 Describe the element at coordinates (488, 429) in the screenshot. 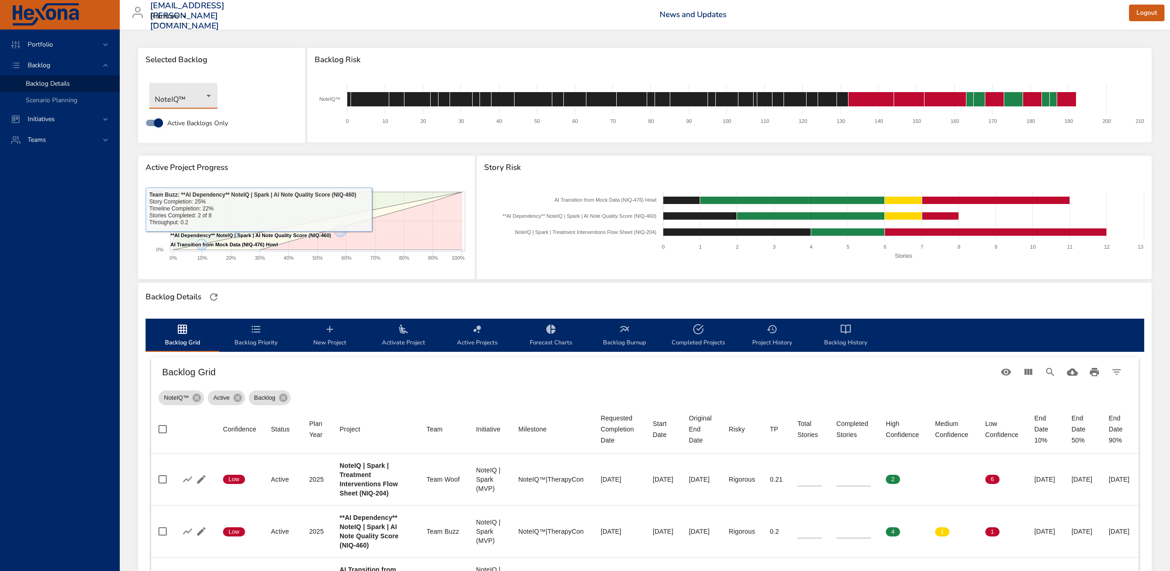

I see `div: Initiative` at that location.